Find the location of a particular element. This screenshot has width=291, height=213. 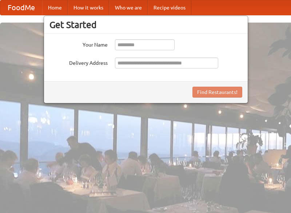

a: FoodMe is located at coordinates (21, 8).